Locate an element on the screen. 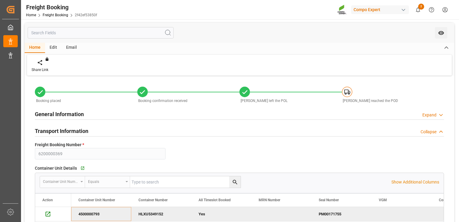  div: Freight Booking is located at coordinates (62, 7).